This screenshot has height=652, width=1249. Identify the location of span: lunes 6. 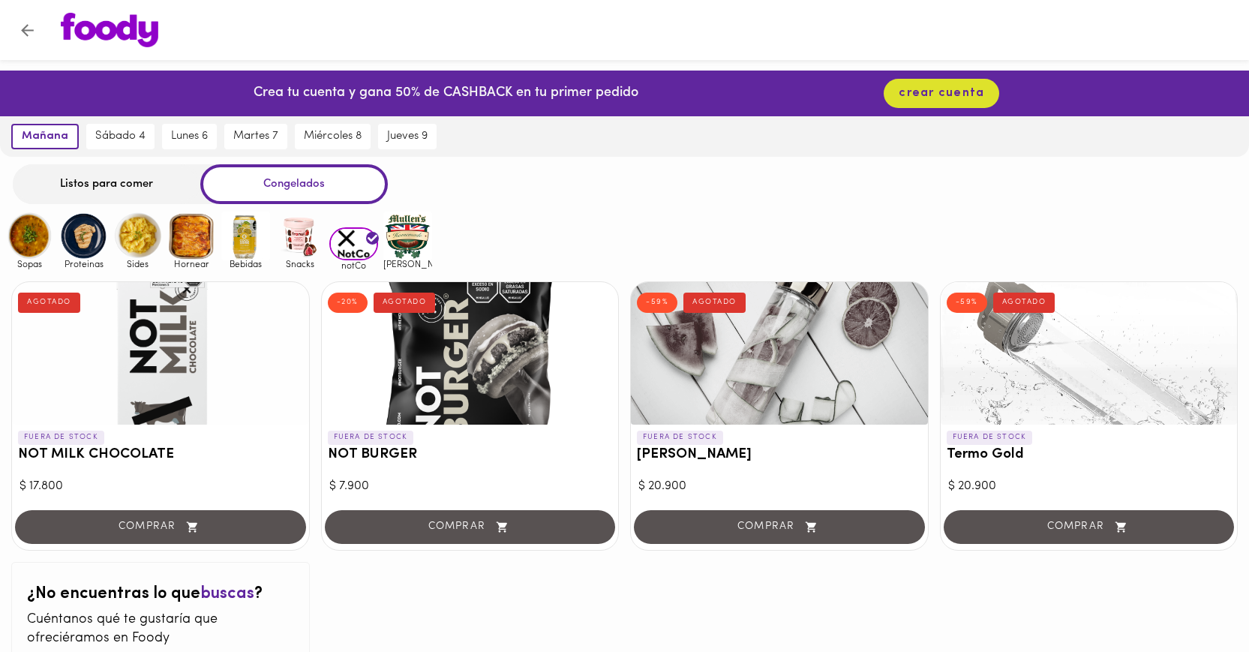
(189, 137).